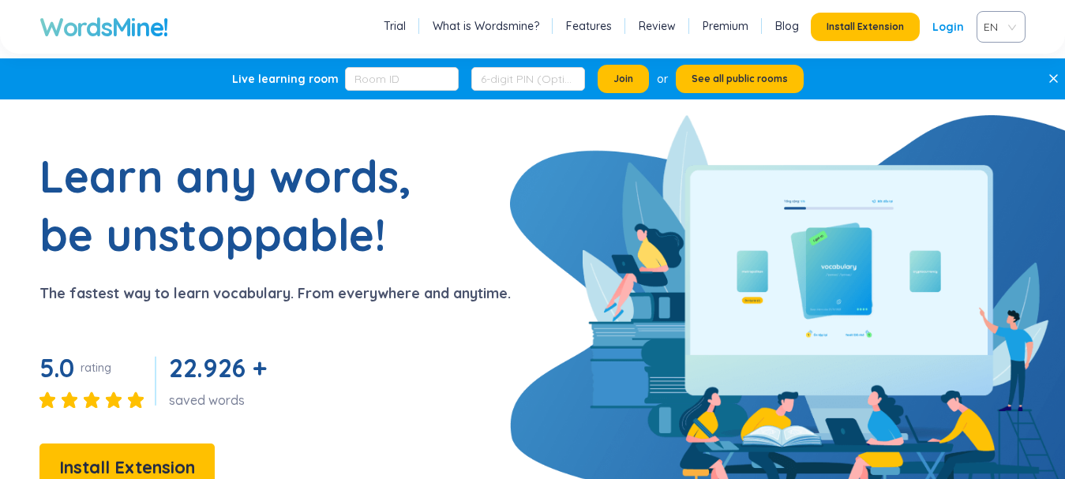 This screenshot has height=479, width=1065. I want to click on span: 22.926 +, so click(217, 368).